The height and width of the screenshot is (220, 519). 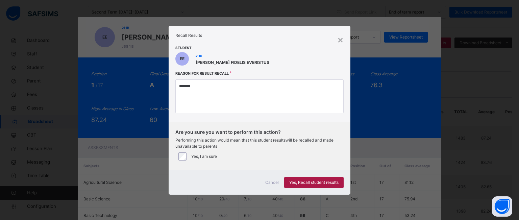 What do you see at coordinates (260, 48) in the screenshot?
I see `span: STUDENT` at bounding box center [260, 48].